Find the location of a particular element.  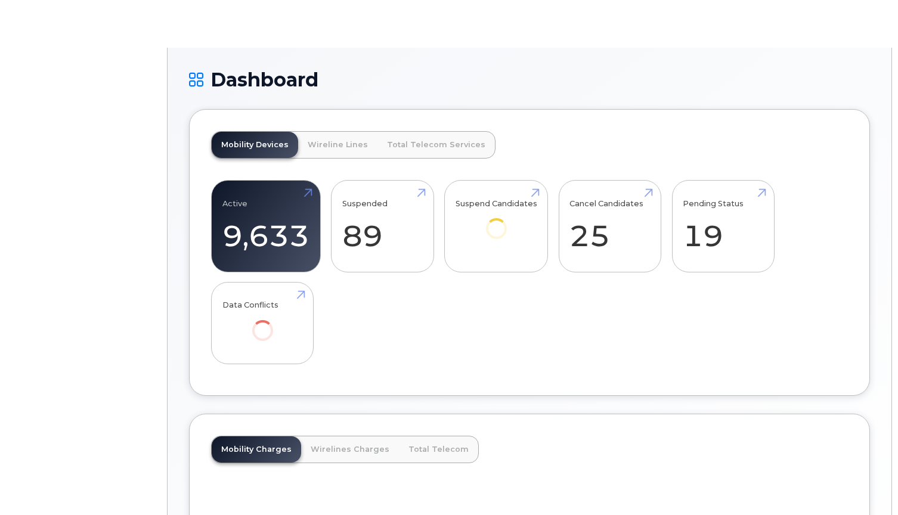

a: Pending Status 19 is located at coordinates (722, 227).